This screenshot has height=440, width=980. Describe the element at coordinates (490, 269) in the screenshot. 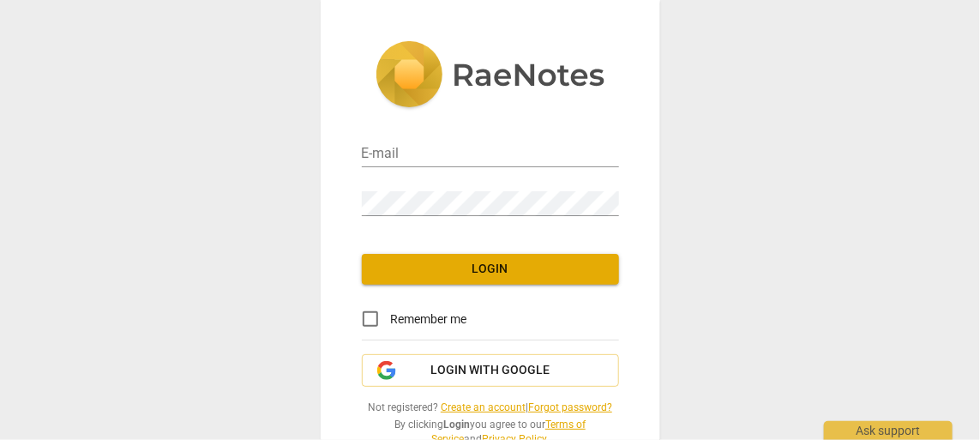

I see `span: Login` at that location.